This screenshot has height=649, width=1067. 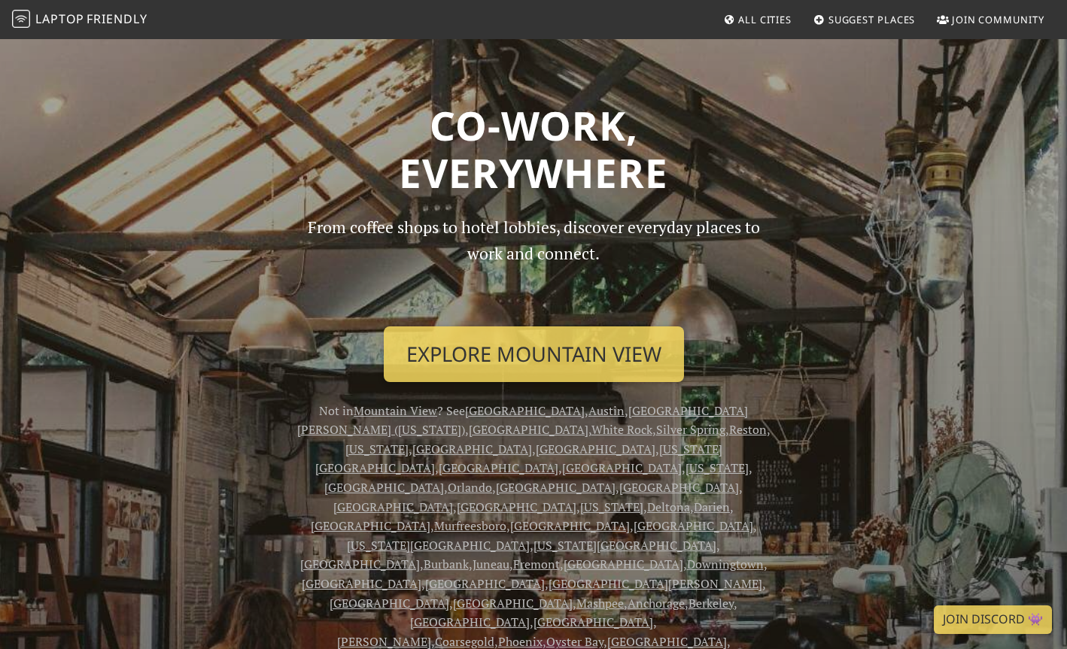 I want to click on span: Laptop, so click(x=59, y=19).